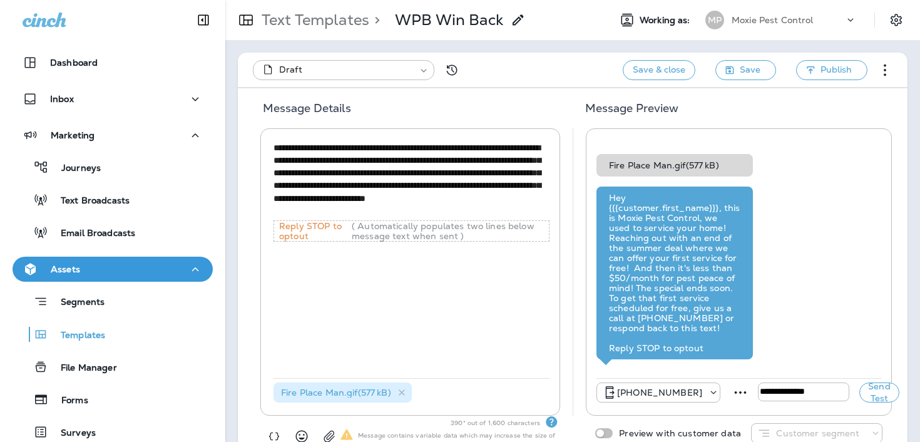 The width and height of the screenshot is (920, 442). Describe the element at coordinates (83, 368) in the screenshot. I see `p: File Manager` at that location.